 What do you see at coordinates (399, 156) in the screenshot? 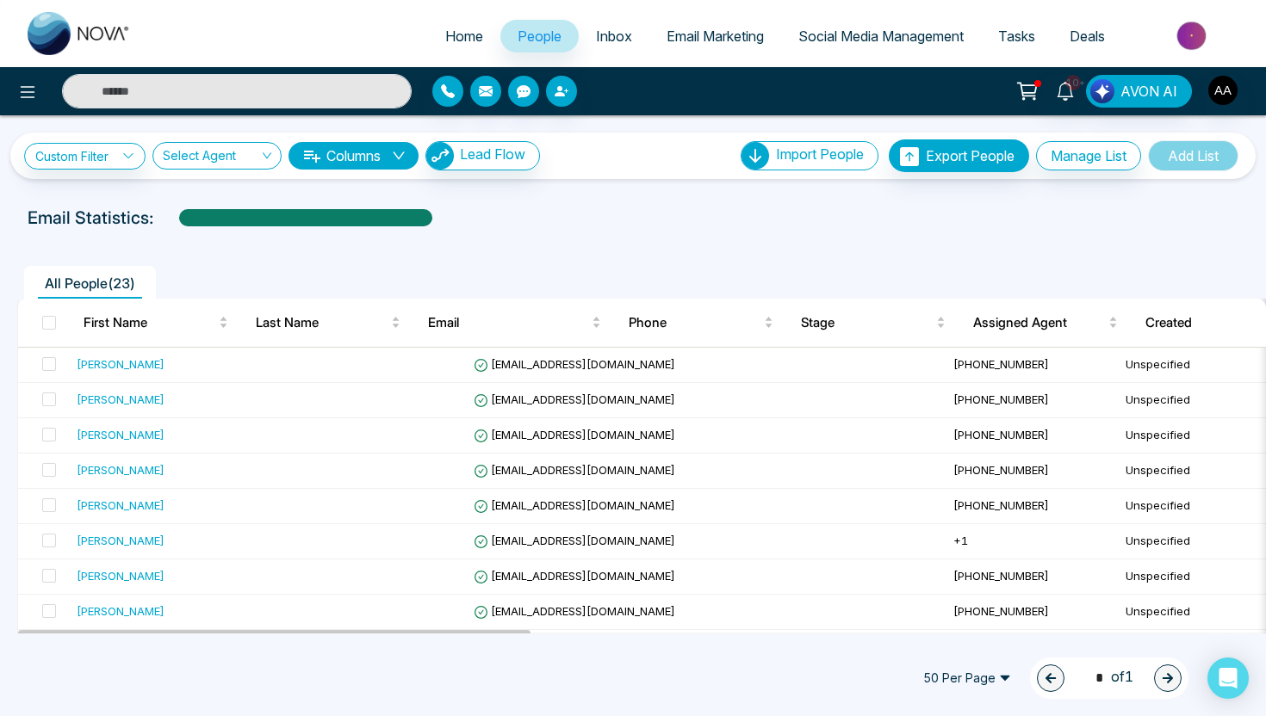
I see `span: down` at bounding box center [399, 156].